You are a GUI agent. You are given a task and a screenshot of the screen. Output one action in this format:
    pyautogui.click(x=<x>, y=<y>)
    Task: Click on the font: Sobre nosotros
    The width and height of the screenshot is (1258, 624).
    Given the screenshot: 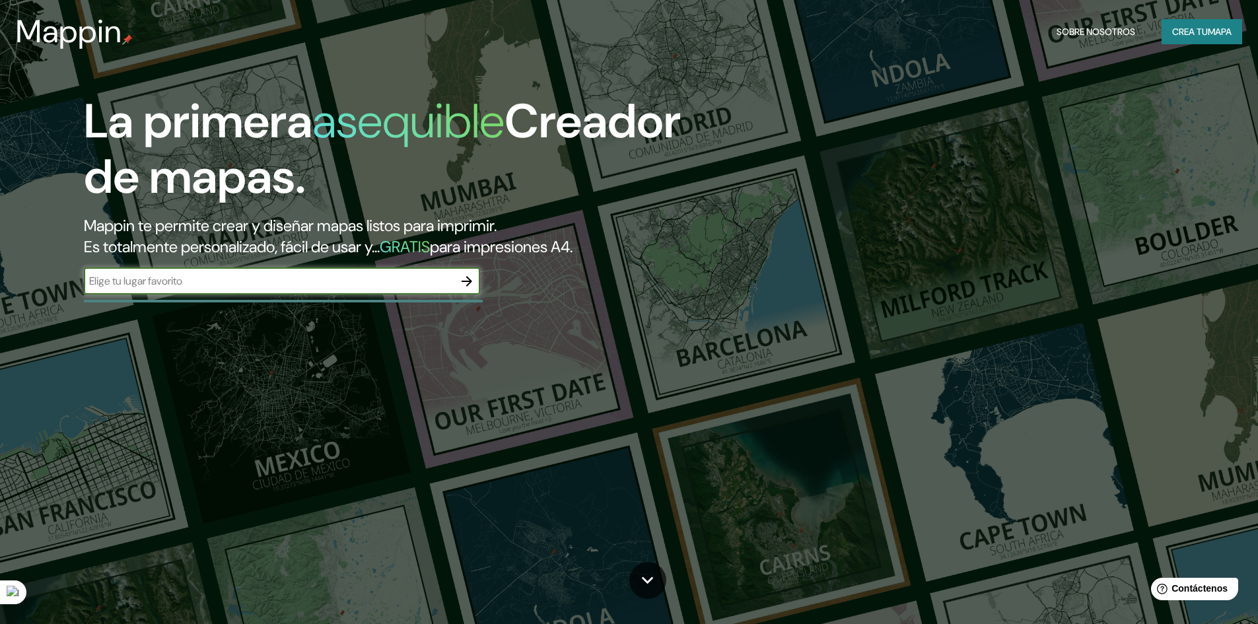 What is the action you would take?
    pyautogui.click(x=1096, y=32)
    